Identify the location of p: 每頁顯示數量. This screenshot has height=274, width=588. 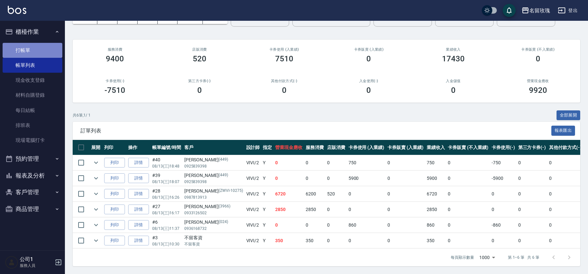
(462, 257).